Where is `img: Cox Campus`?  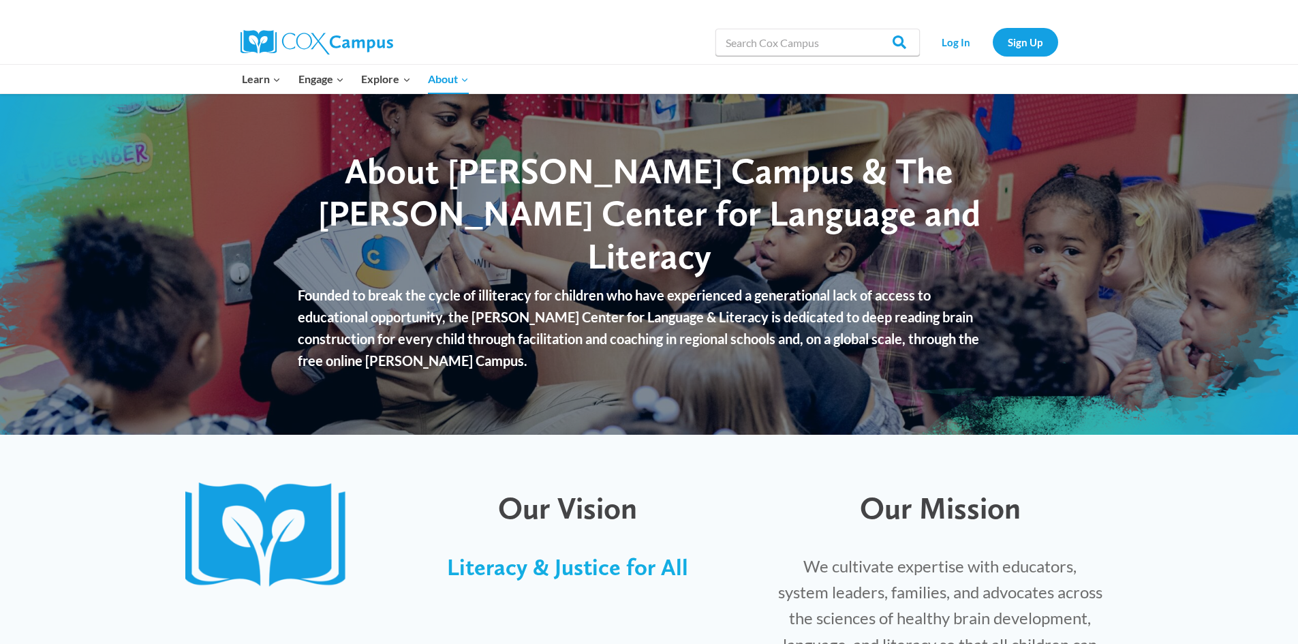 img: Cox Campus is located at coordinates (317, 42).